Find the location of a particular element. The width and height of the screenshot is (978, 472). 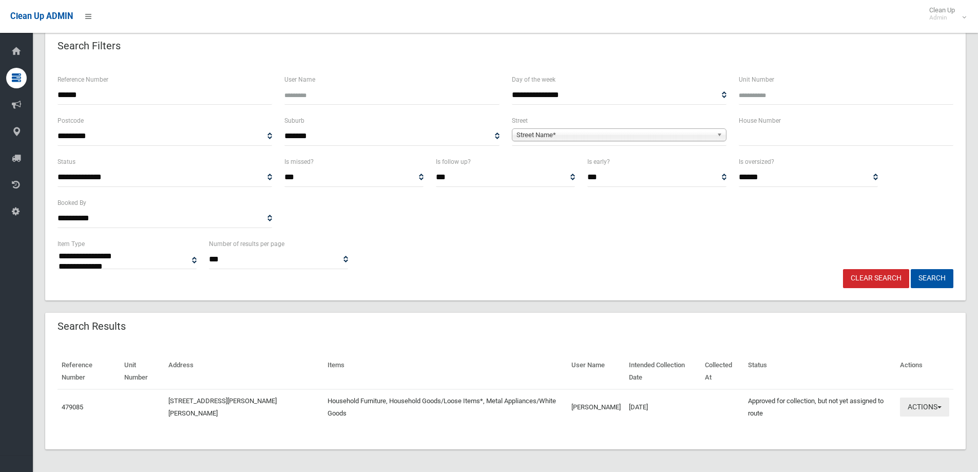

th: User Name is located at coordinates (596, 371).